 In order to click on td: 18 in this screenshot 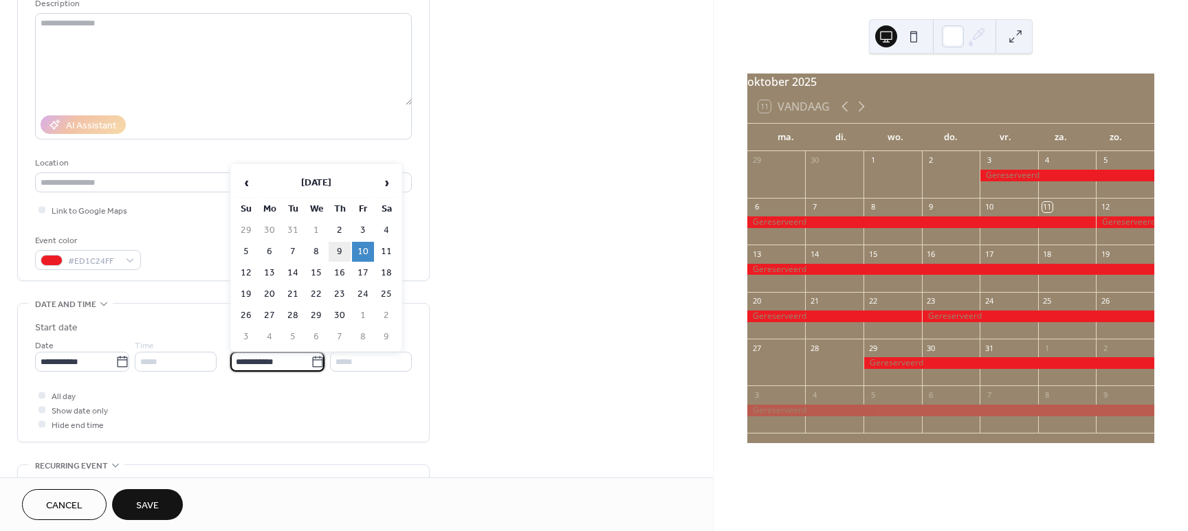, I will do `click(386, 273)`.